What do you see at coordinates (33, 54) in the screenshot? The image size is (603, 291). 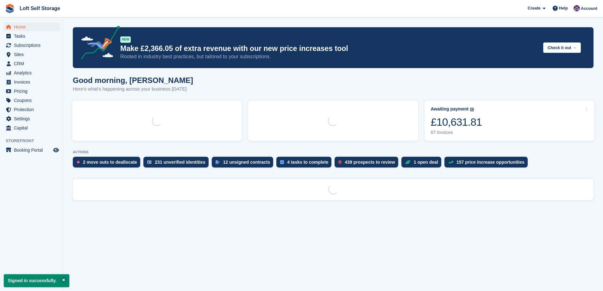 I see `span: Sites` at bounding box center [33, 54].